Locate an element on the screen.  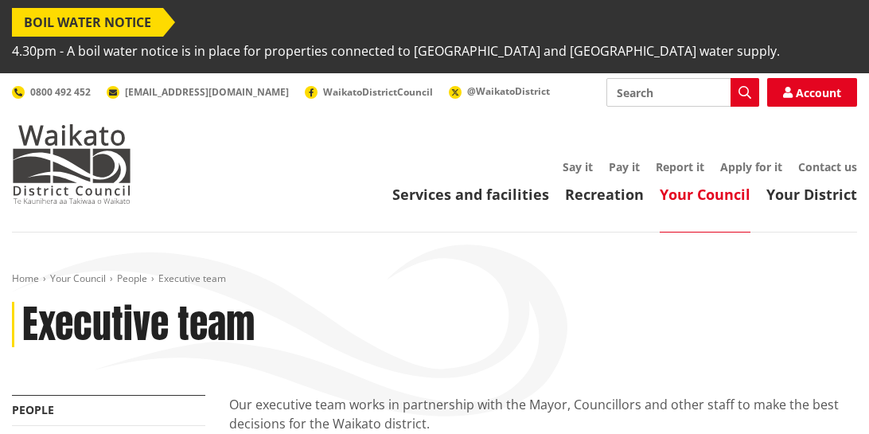
a: Contact us is located at coordinates (827, 166).